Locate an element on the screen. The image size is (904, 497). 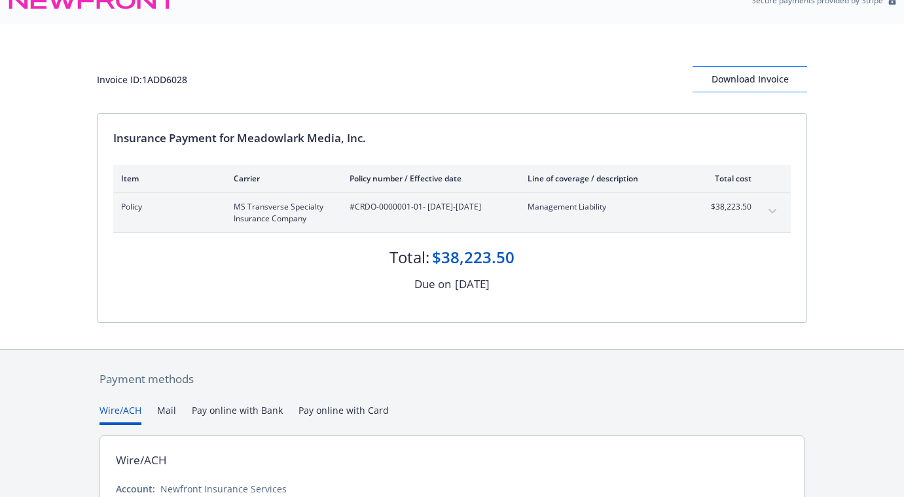
div: Carrier is located at coordinates (281, 178).